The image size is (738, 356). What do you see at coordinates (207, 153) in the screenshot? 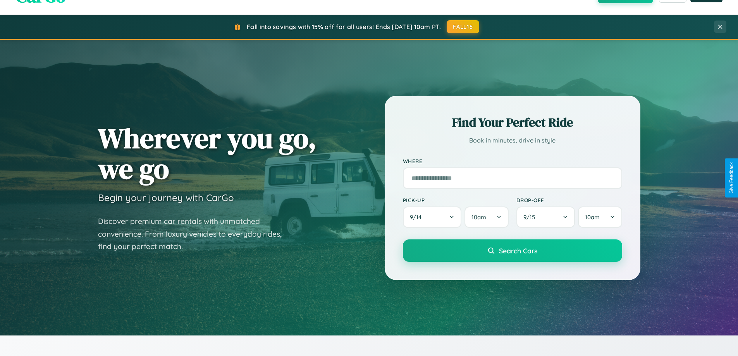
I see `h1: Wherever you go, we go` at bounding box center [207, 153].